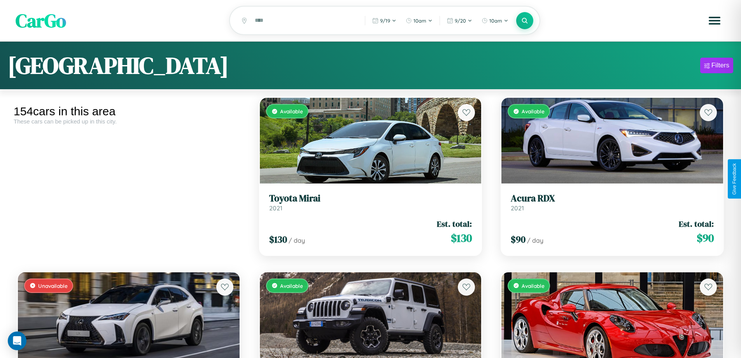 This screenshot has height=358, width=741. Describe the element at coordinates (129, 111) in the screenshot. I see `div: 154 cars in this area` at that location.